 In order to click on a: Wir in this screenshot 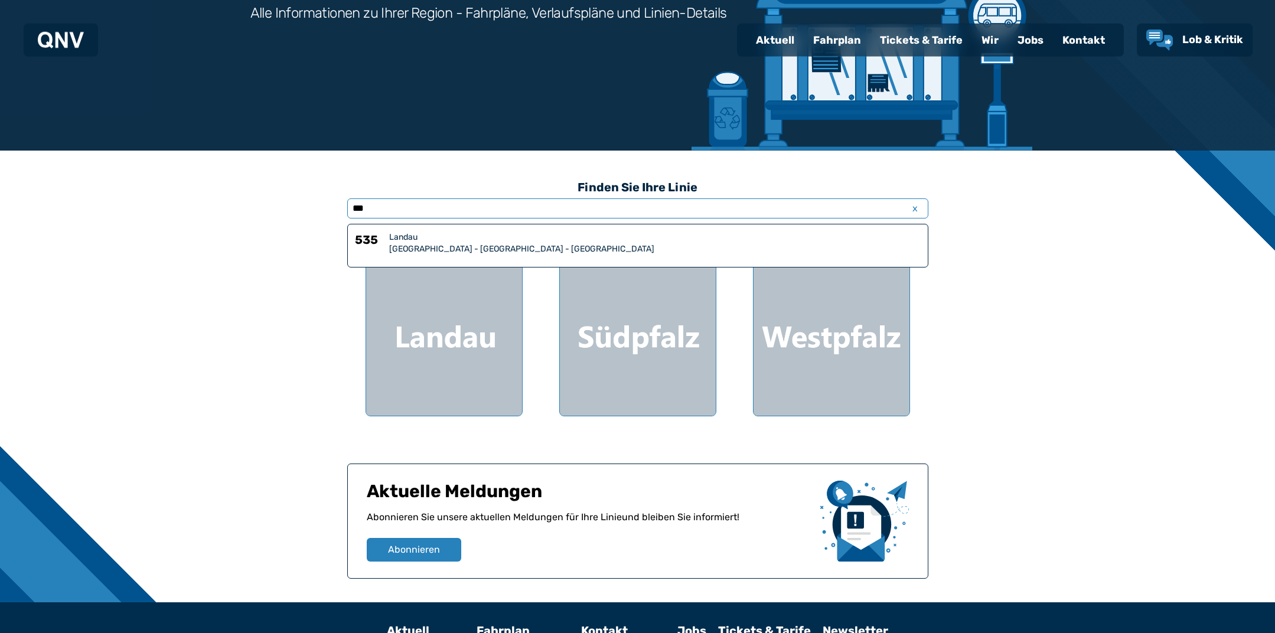, I will do `click(990, 40)`.